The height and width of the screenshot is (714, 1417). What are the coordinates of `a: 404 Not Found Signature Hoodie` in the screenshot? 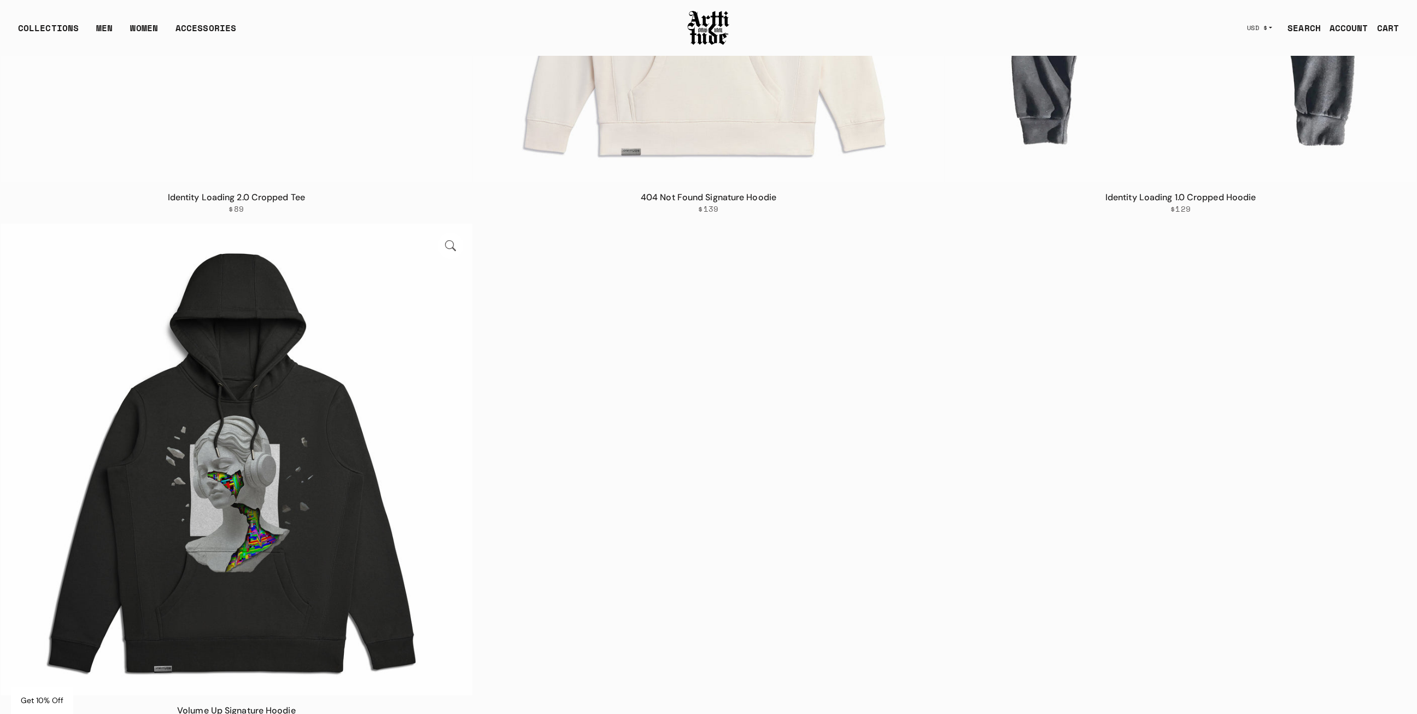 It's located at (709, 197).